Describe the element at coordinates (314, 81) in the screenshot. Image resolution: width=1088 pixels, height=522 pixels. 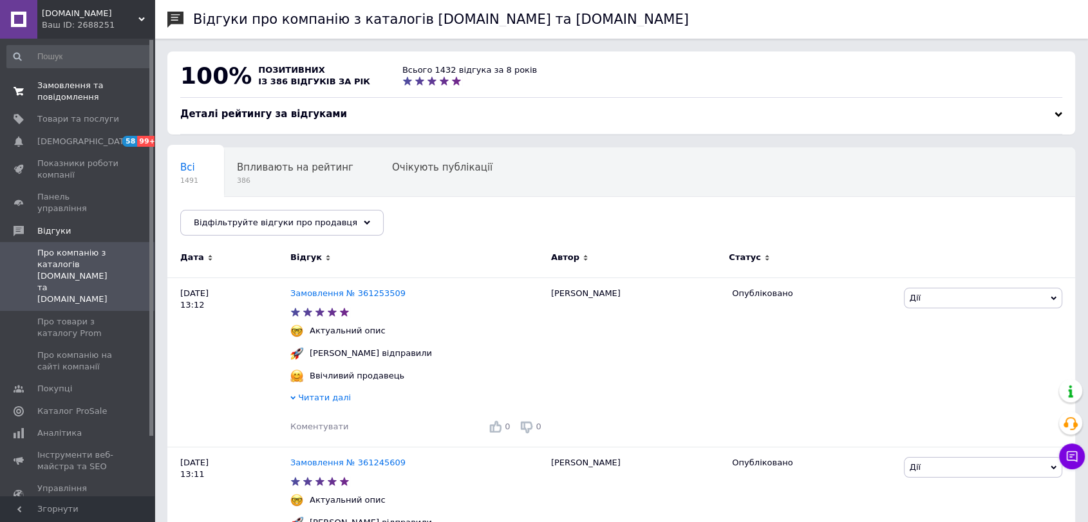
I see `span: із 386 відгуків за рік` at that location.